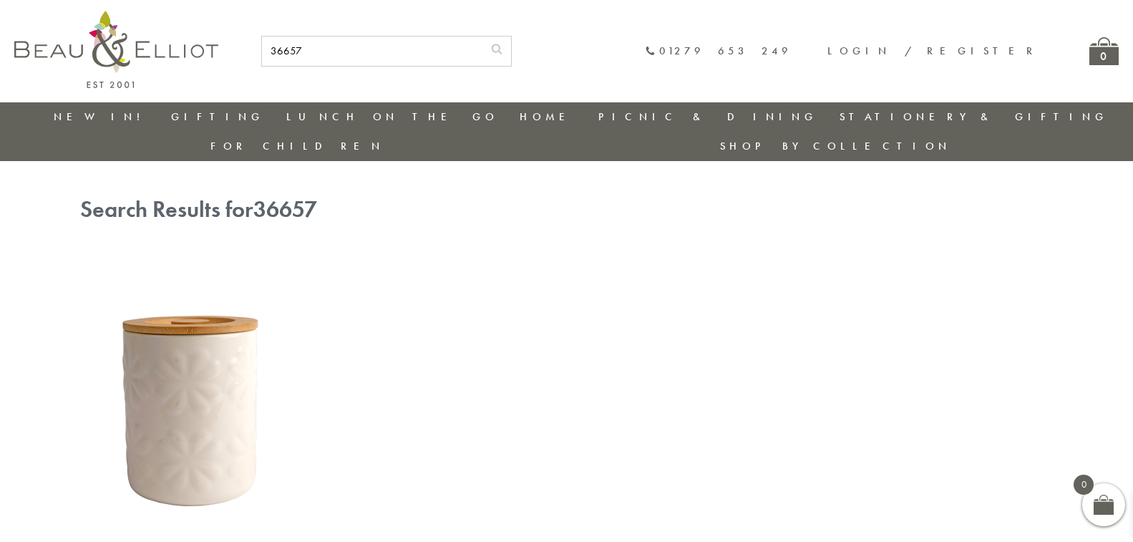 The image size is (1133, 542). Describe the element at coordinates (1084, 485) in the screenshot. I see `span: 0` at that location.